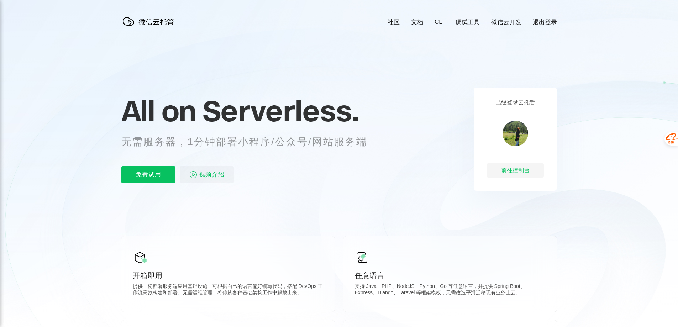  What do you see at coordinates (439, 22) in the screenshot?
I see `a: CLI` at bounding box center [439, 22].